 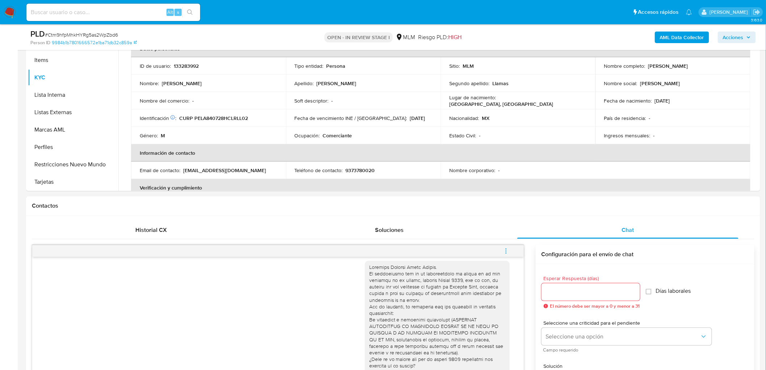 What do you see at coordinates (81, 35) in the screenshot?
I see `span: # Ctm9hfpMhkHYRg5as2WpZbd6` at bounding box center [81, 35].